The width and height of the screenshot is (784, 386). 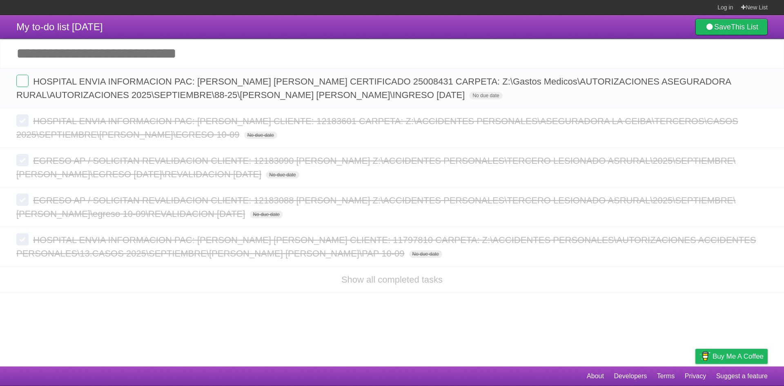 I want to click on a: SaveThis List, so click(x=732, y=27).